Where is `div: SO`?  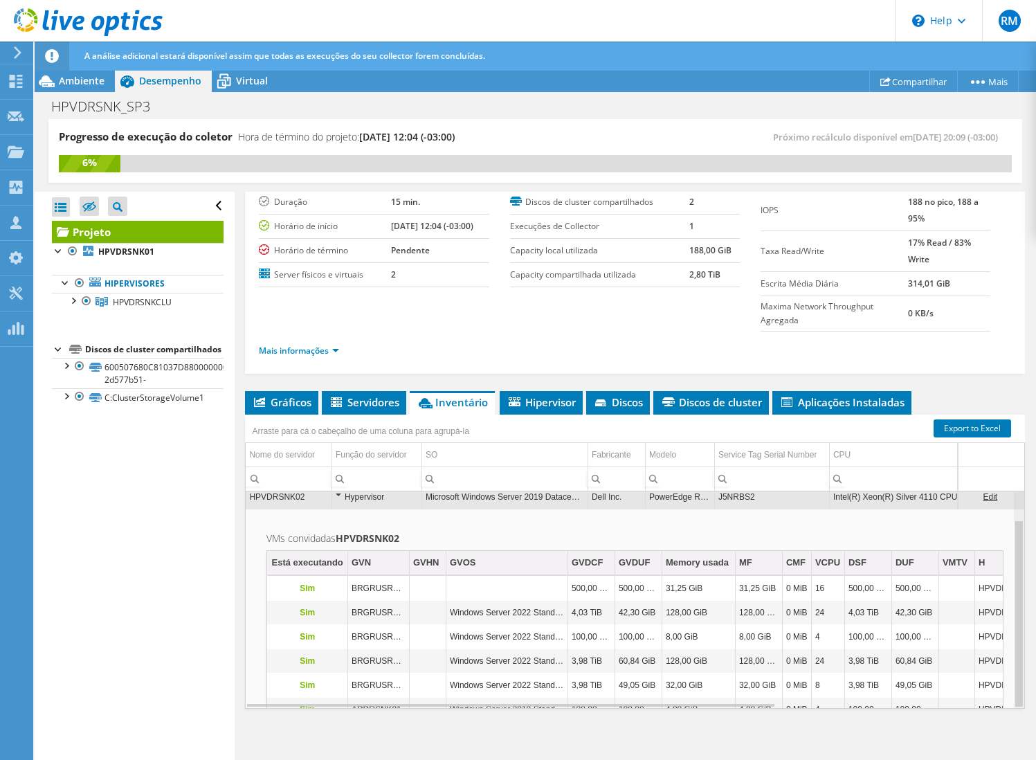
div: SO is located at coordinates (431, 455).